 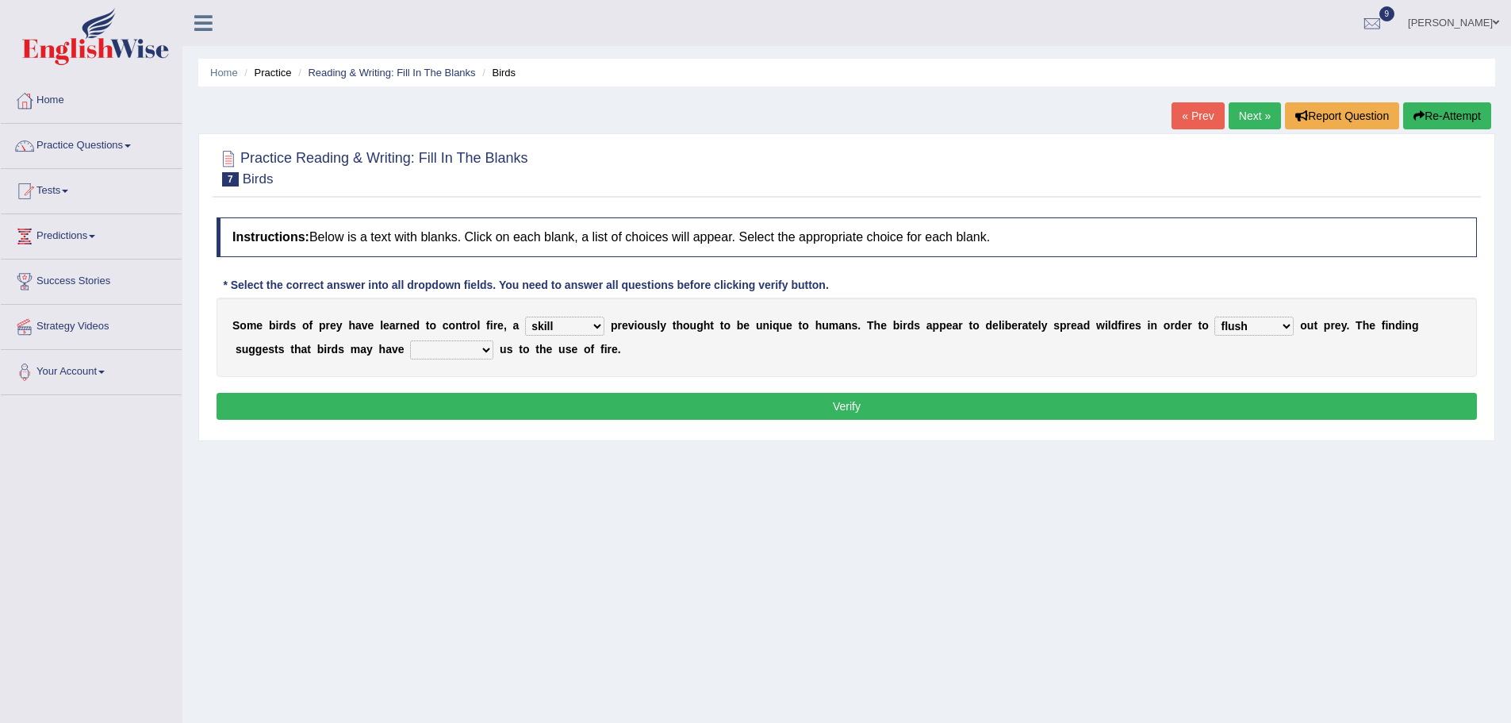 I want to click on h4: Below is a text with blanks. Click on each blank, a list of choices will appear. Select the appro..., so click(x=846, y=237).